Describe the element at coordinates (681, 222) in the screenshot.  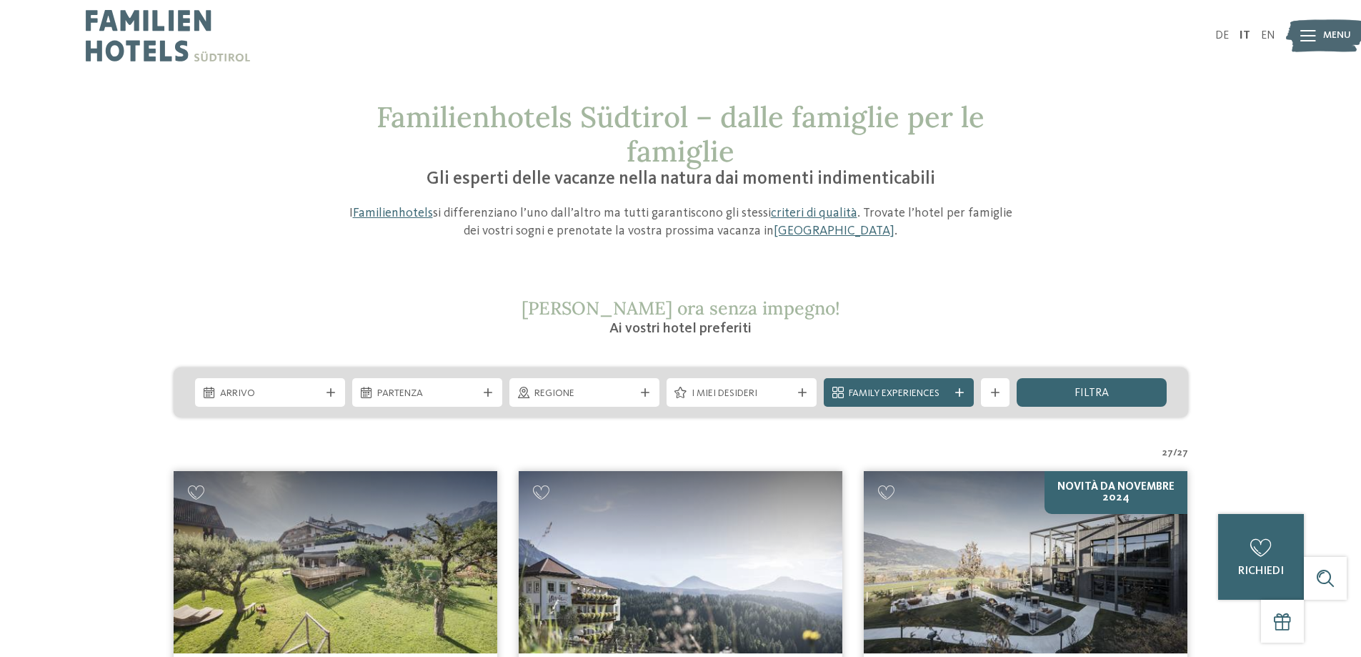
I see `p: I si differenziano l’uno dall’altro ma tutti garantiscono gli stessi . Trovate l’hotel per famigl...` at that location.